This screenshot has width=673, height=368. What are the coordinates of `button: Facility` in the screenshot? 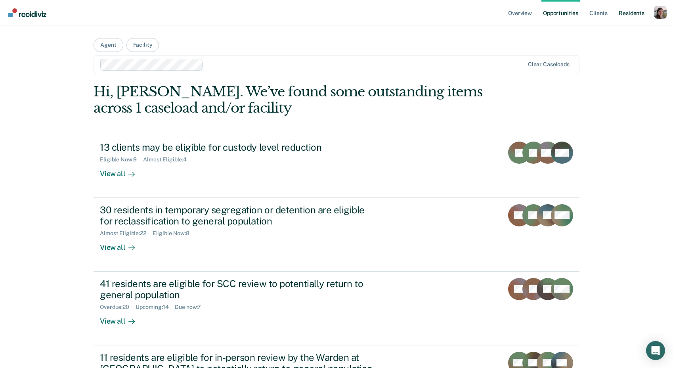 It's located at (143, 45).